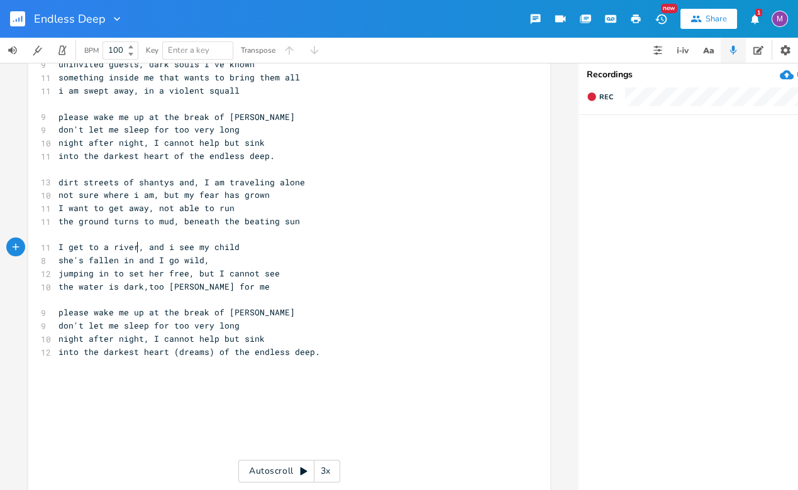 The width and height of the screenshot is (798, 490). I want to click on span: Enter a key, so click(189, 50).